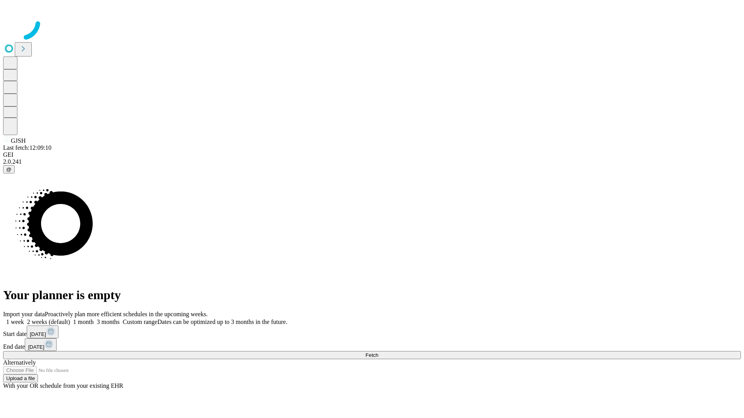 This screenshot has height=418, width=744. What do you see at coordinates (372, 345) in the screenshot?
I see `div: End date` at bounding box center [372, 345].